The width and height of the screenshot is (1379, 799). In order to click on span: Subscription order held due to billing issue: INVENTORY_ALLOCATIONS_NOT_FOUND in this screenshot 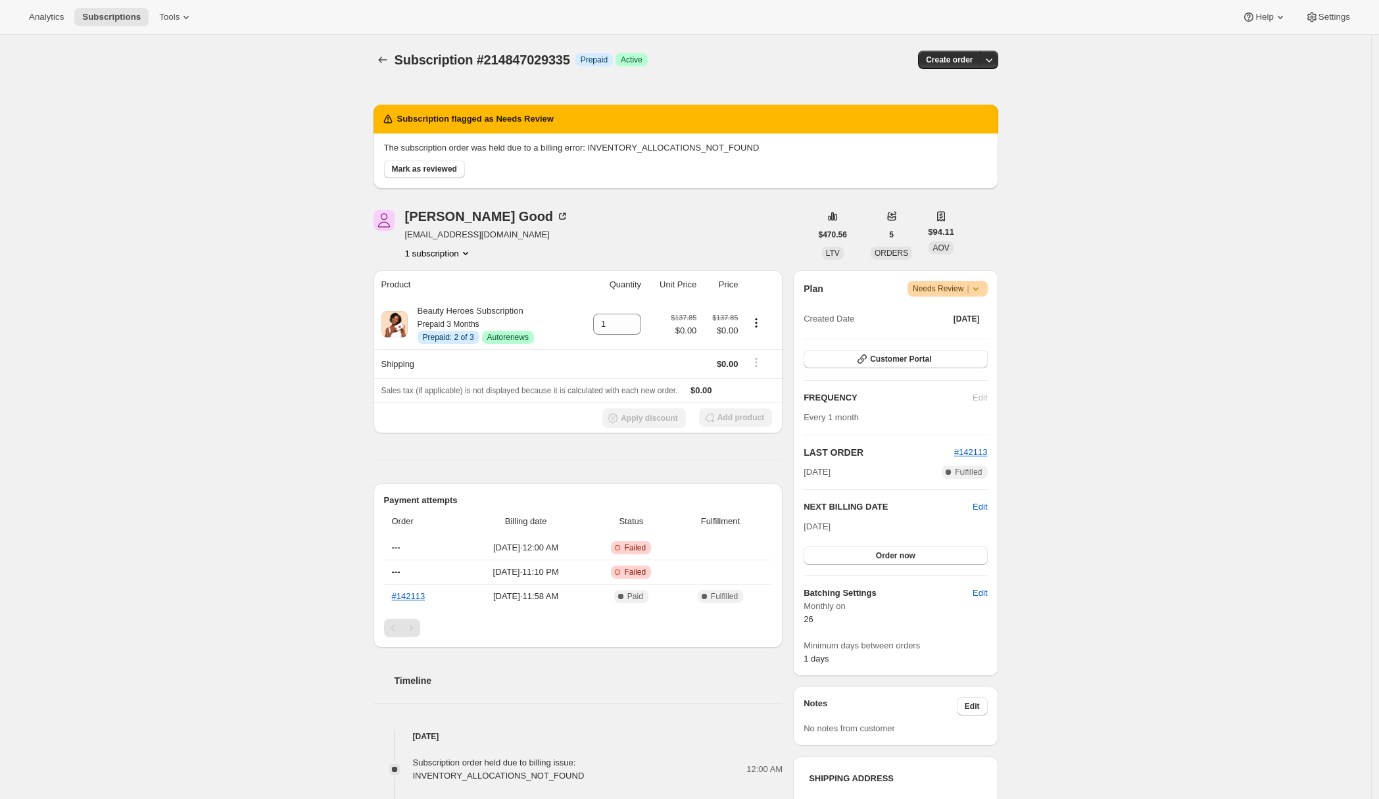, I will do `click(498, 769)`.